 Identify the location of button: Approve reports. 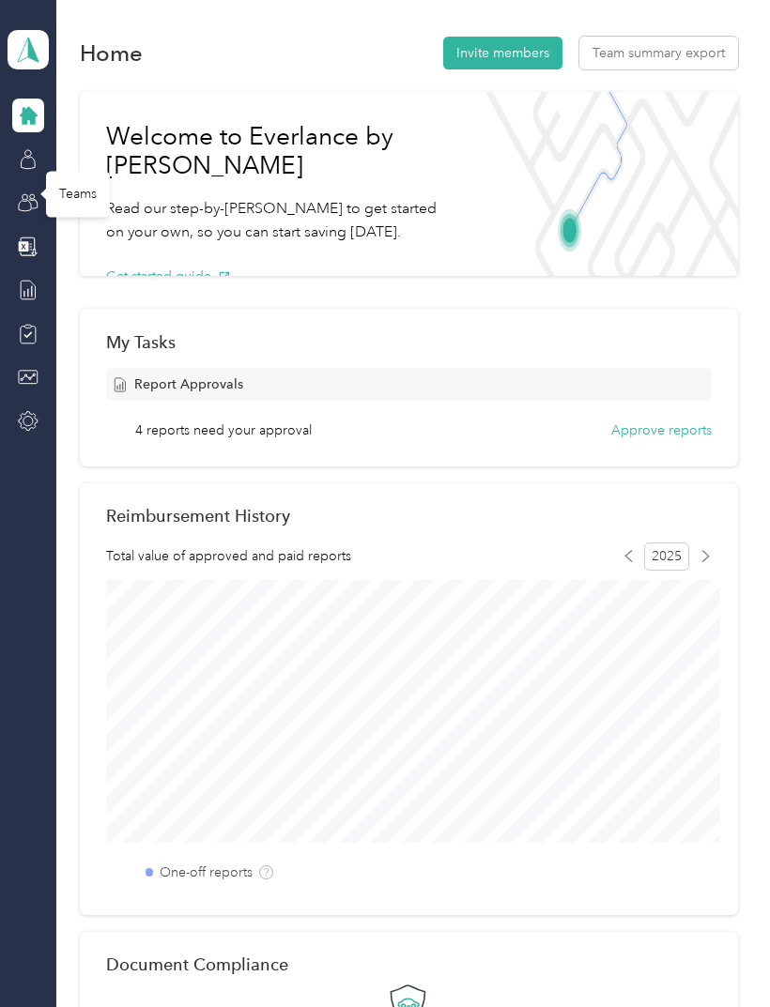
(661, 430).